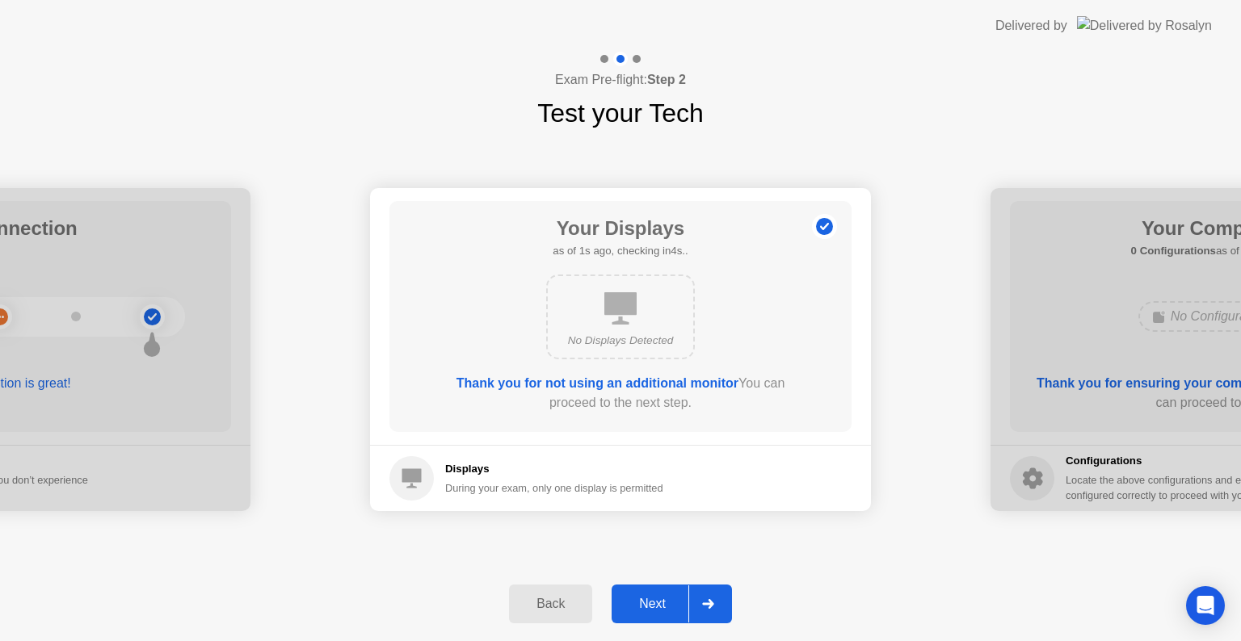 The height and width of the screenshot is (641, 1241). What do you see at coordinates (620, 80) in the screenshot?
I see `h4: Exam Pre-flight:` at bounding box center [620, 80].